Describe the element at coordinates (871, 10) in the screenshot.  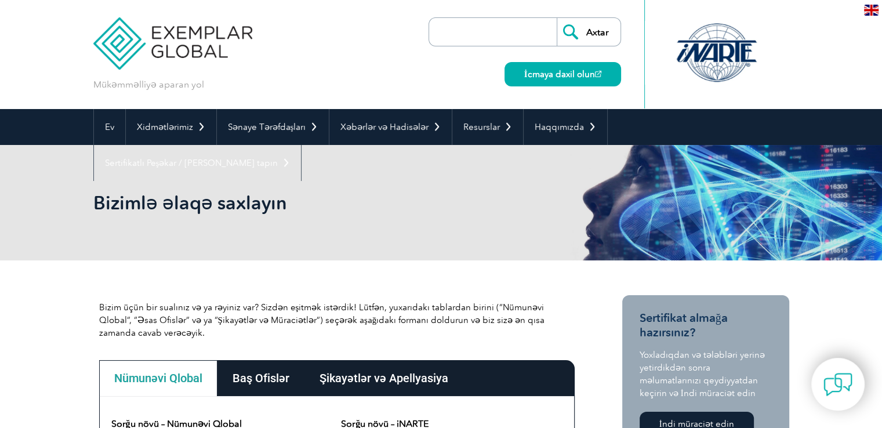
I see `img: en` at that location.